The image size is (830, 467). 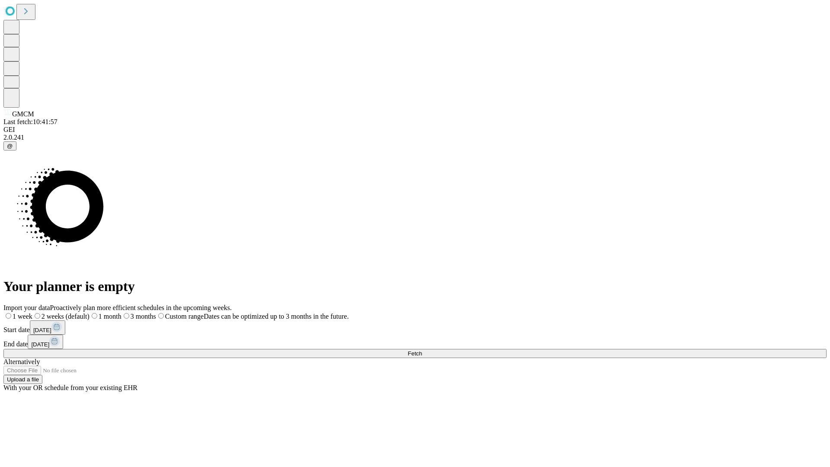 I want to click on input: 1 week, so click(x=8, y=316).